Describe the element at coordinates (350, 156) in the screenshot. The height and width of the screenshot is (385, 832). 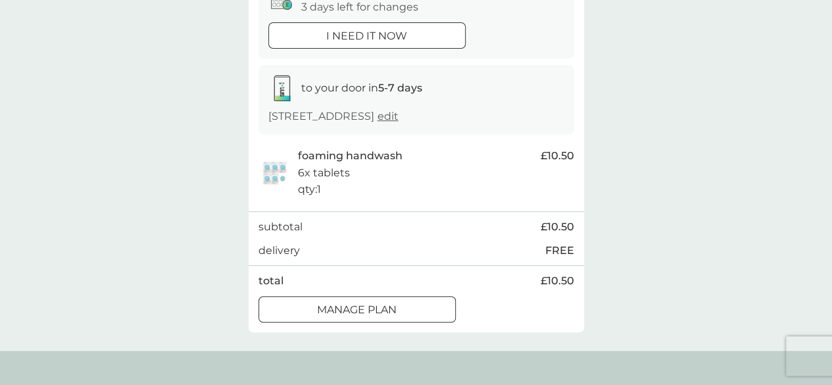
I see `p: foaming handwash` at that location.